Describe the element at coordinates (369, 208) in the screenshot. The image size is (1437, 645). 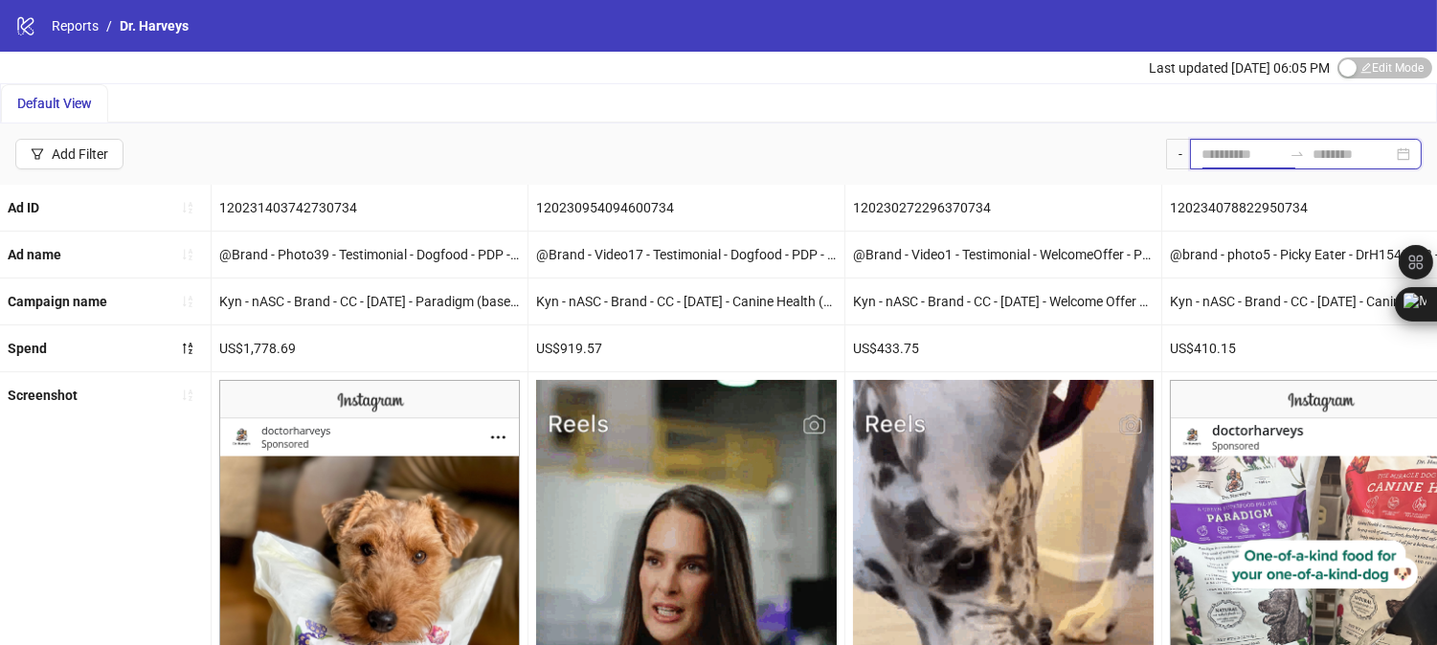
I see `div: 120231403742730734` at that location.